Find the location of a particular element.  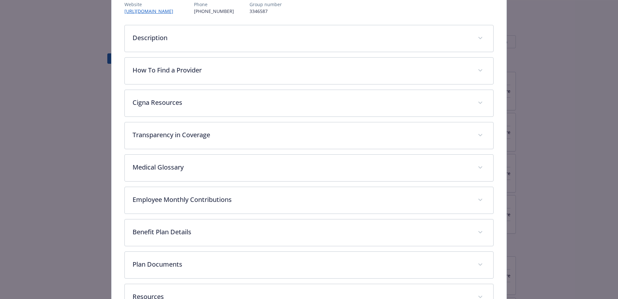

p: Employee Monthly Contributions is located at coordinates (301, 199).